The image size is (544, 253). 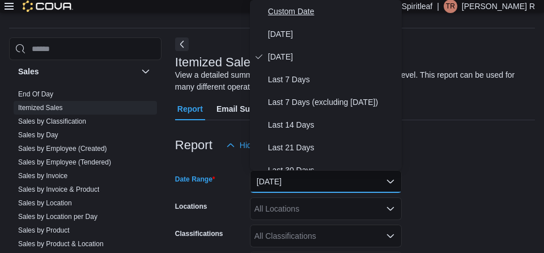 I want to click on span: Last 7 Days, so click(x=333, y=79).